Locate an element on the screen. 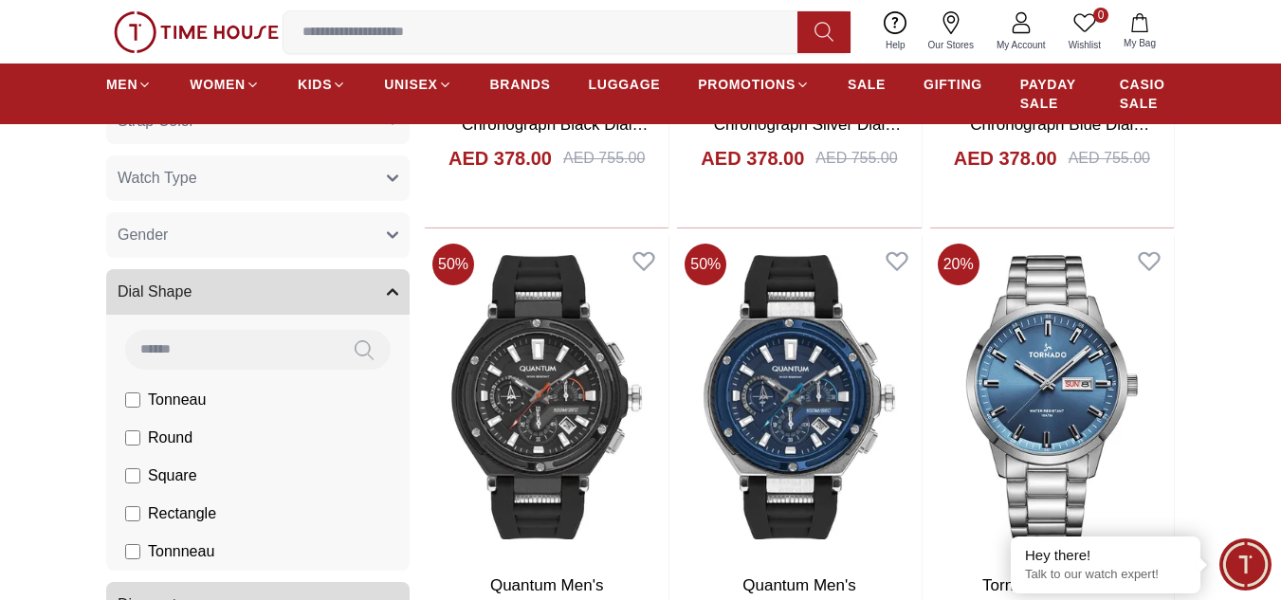 The height and width of the screenshot is (600, 1281). span: 20 % is located at coordinates (959, 265).